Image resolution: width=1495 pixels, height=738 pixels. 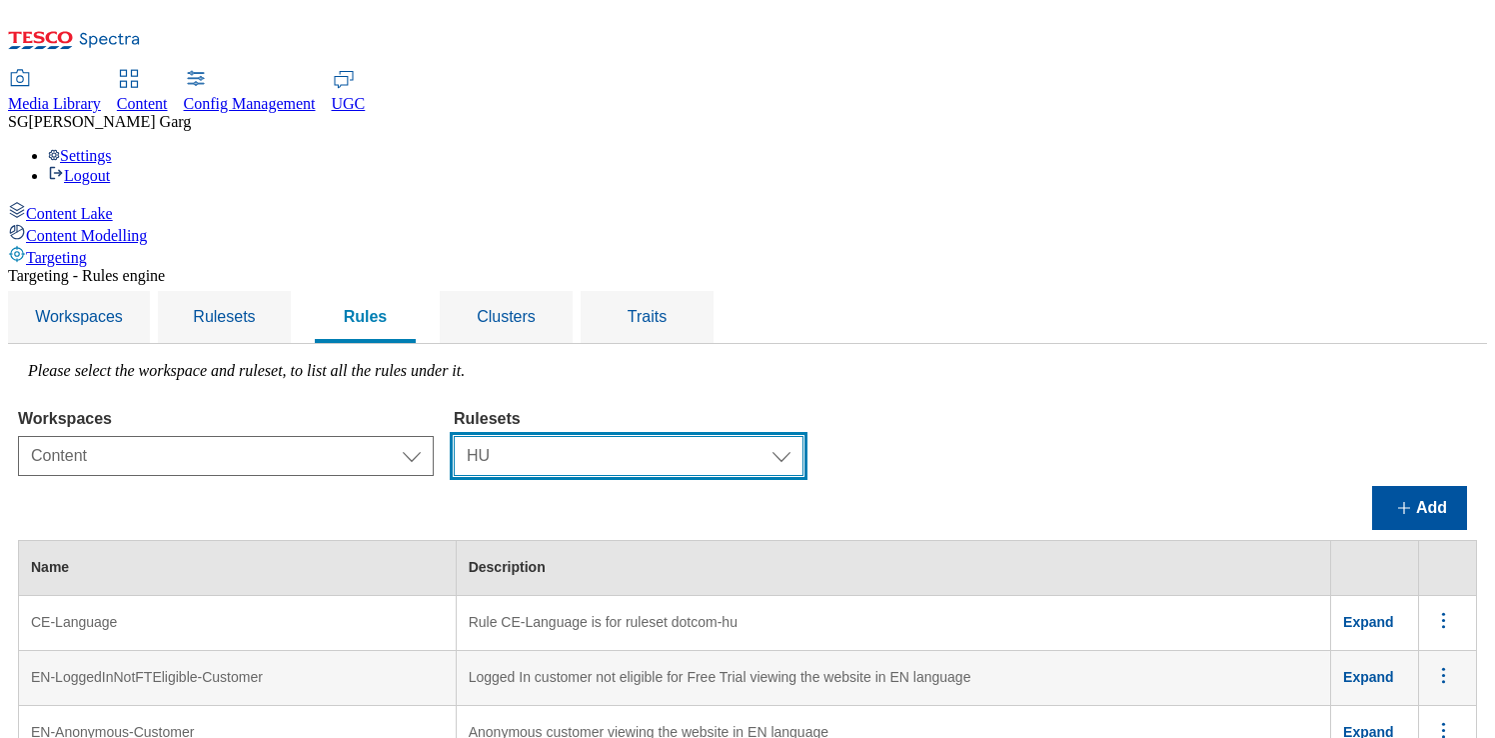 I want to click on div: Targeting - Rules engine, so click(x=748, y=276).